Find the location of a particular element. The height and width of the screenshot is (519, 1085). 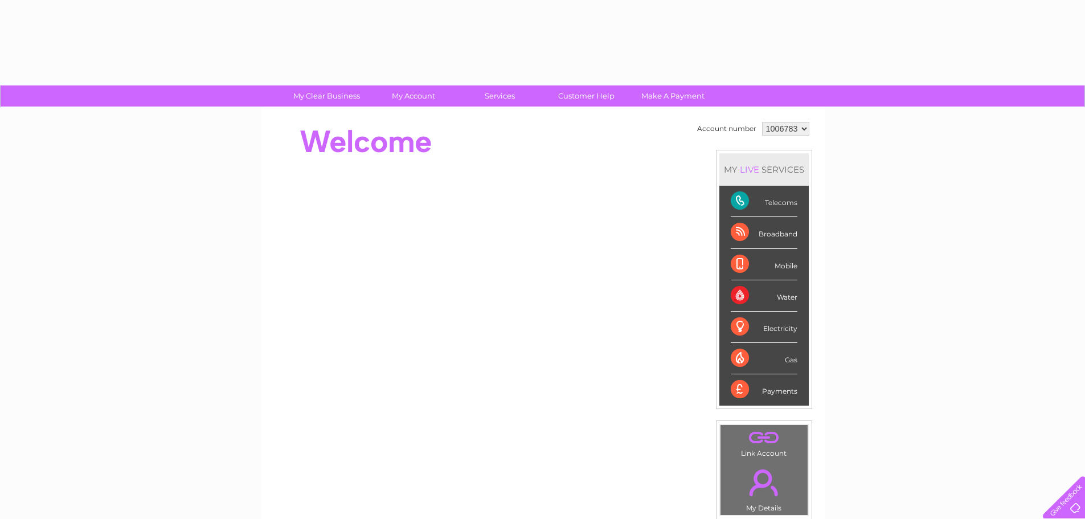

td: My Details is located at coordinates (764, 488).